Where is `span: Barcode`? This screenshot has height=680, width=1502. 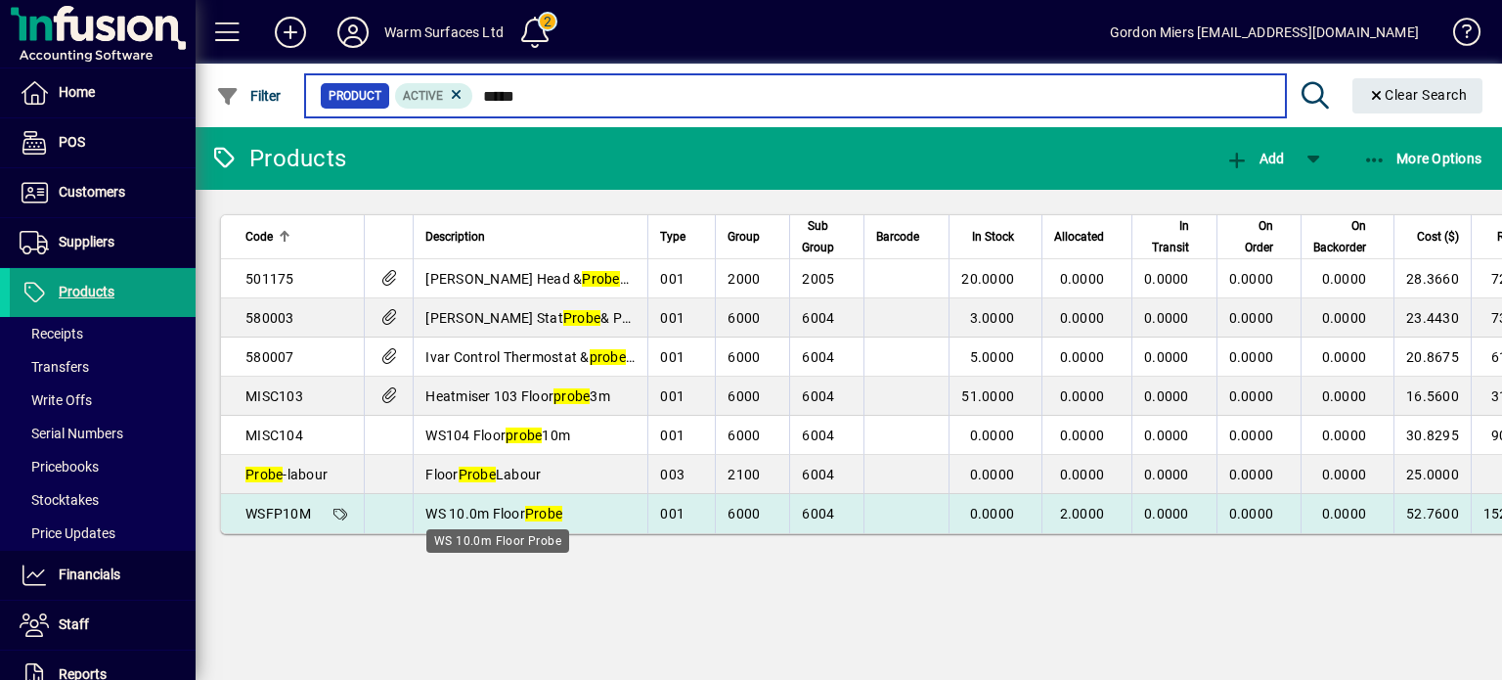 span: Barcode is located at coordinates (898, 237).